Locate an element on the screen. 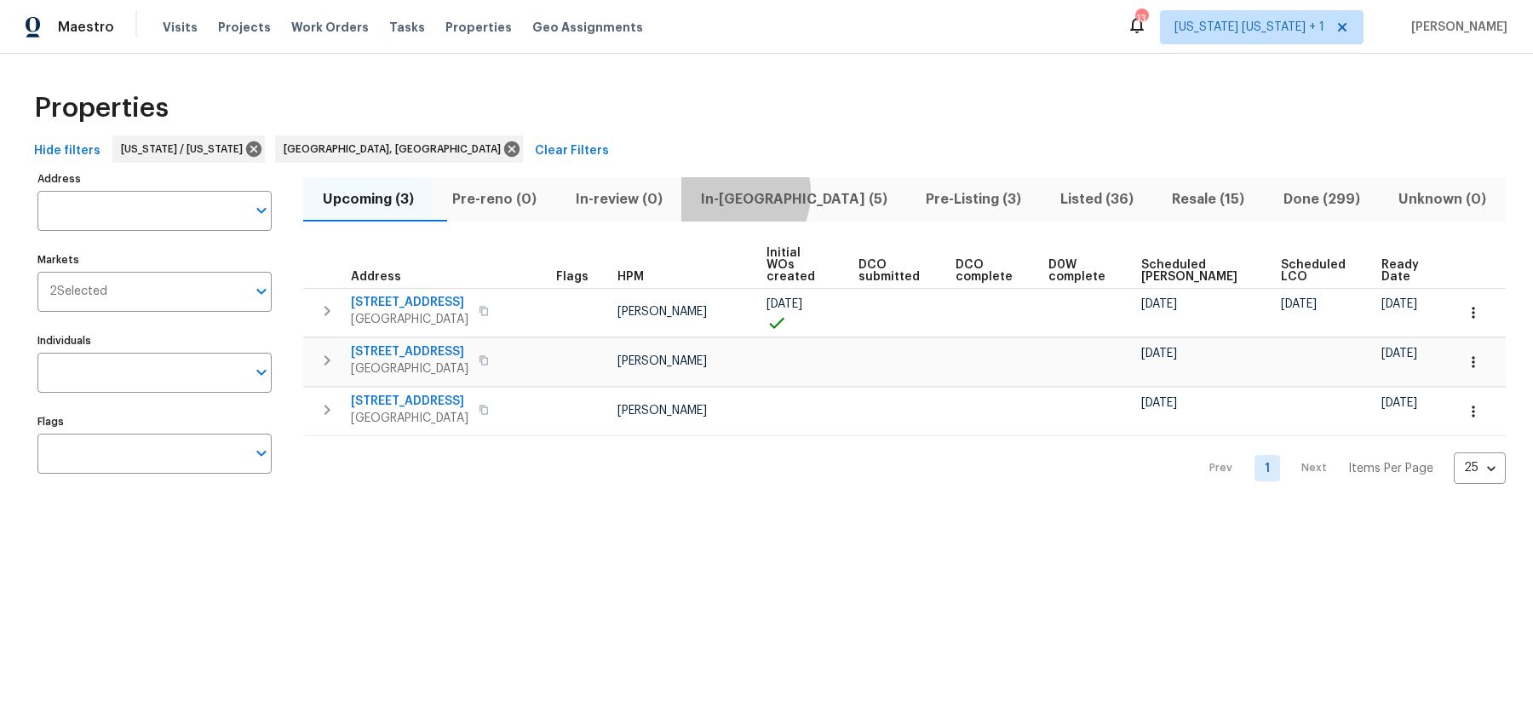  span: Address is located at coordinates (376, 277).